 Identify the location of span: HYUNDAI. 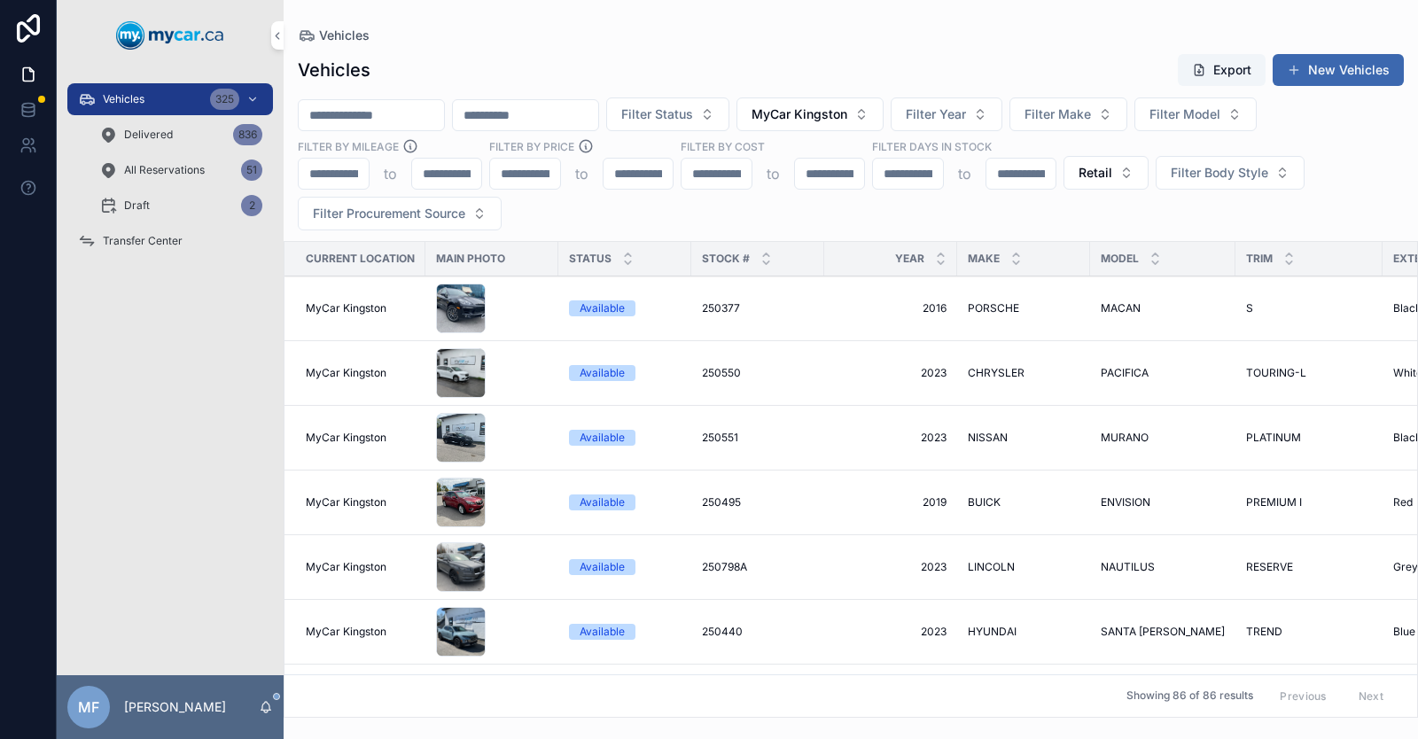
(992, 632).